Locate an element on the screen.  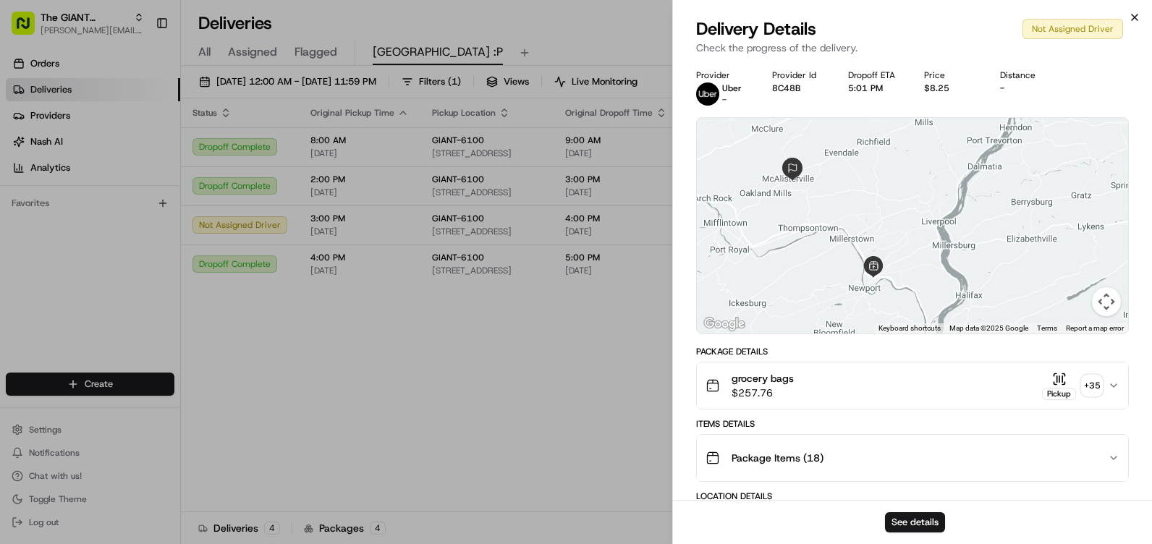
a: Terms (opens in new tab) is located at coordinates (1047, 328).